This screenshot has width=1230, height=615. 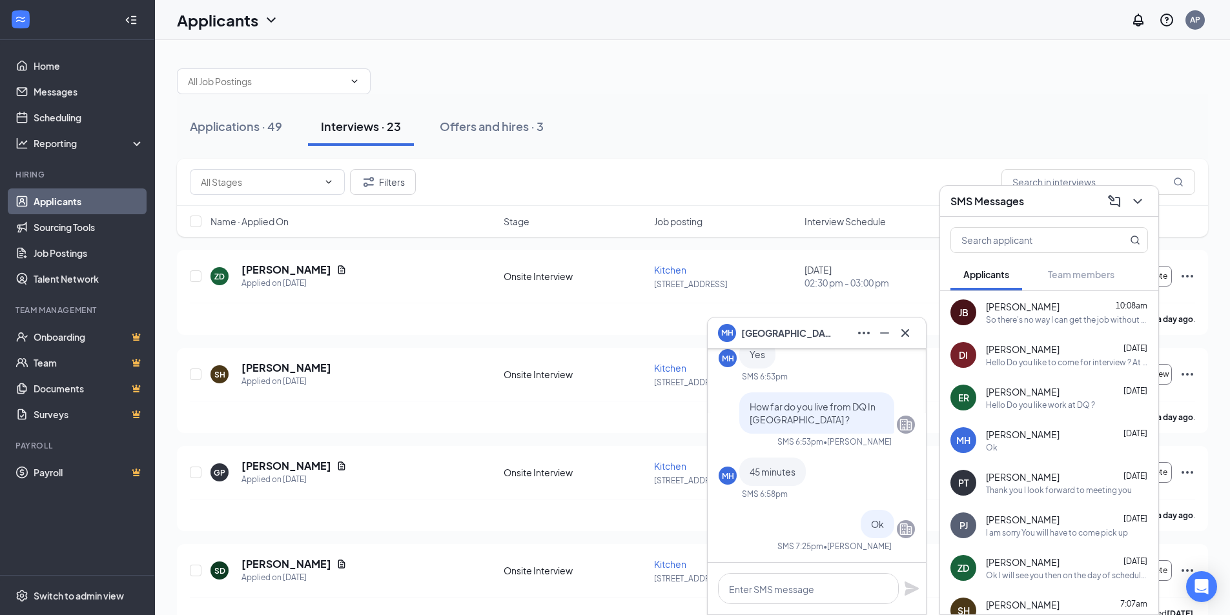 I want to click on div: Reporting, so click(x=89, y=143).